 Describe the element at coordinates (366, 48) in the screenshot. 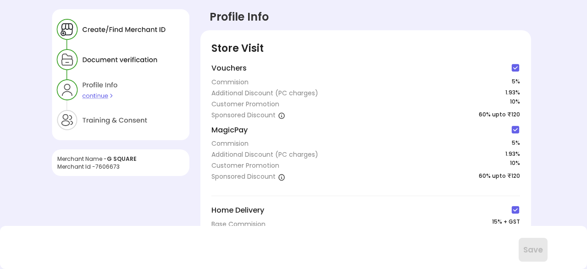

I see `div: Store Visit` at that location.